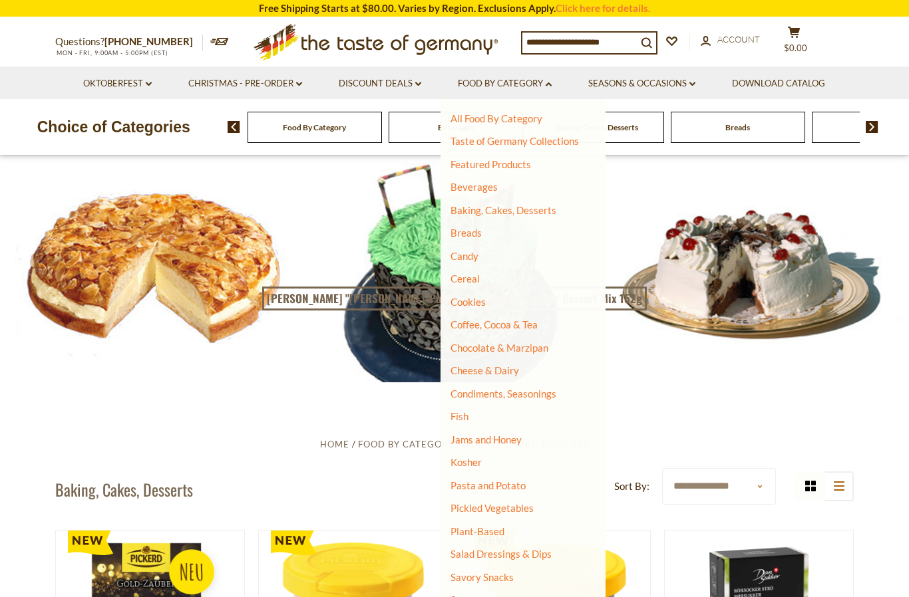  I want to click on span: Beverages, so click(456, 127).